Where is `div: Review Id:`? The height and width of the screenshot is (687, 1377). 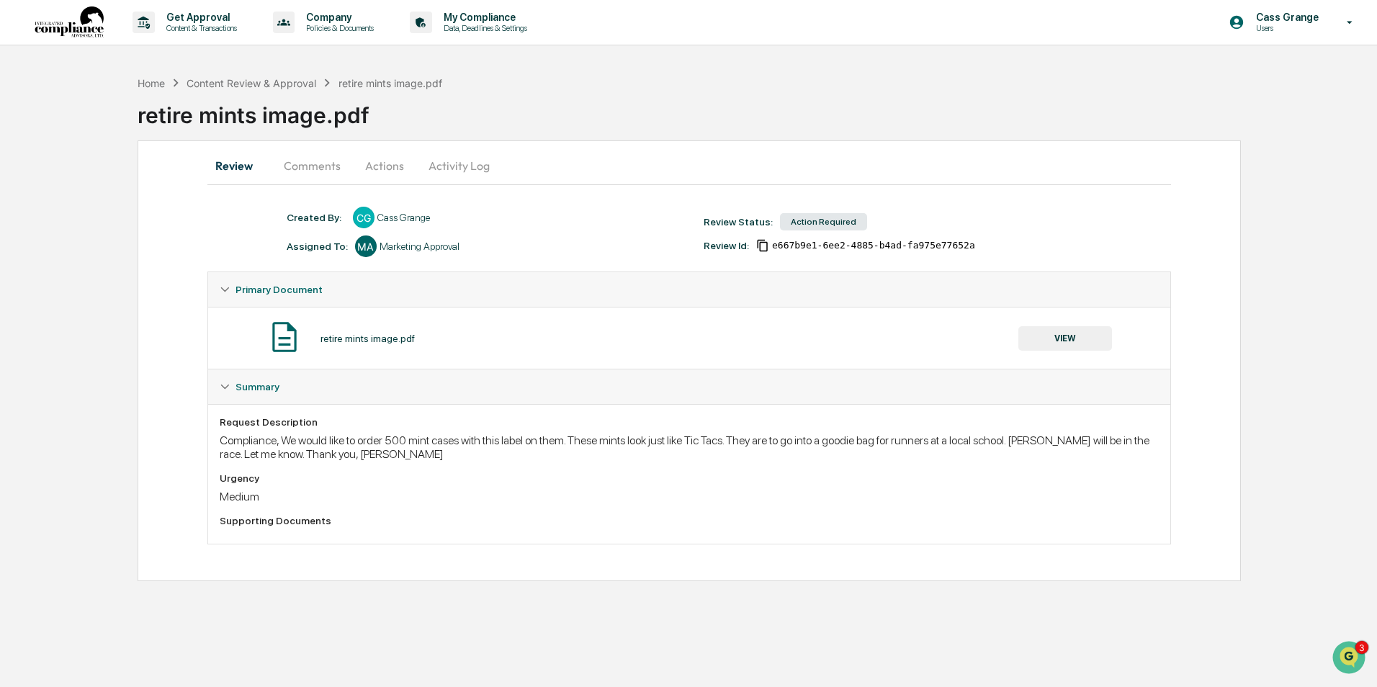 div: Review Id: is located at coordinates (726, 246).